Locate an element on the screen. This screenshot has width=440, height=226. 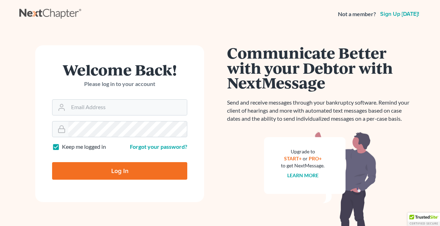
a: Forgot your password? is located at coordinates (158, 147).